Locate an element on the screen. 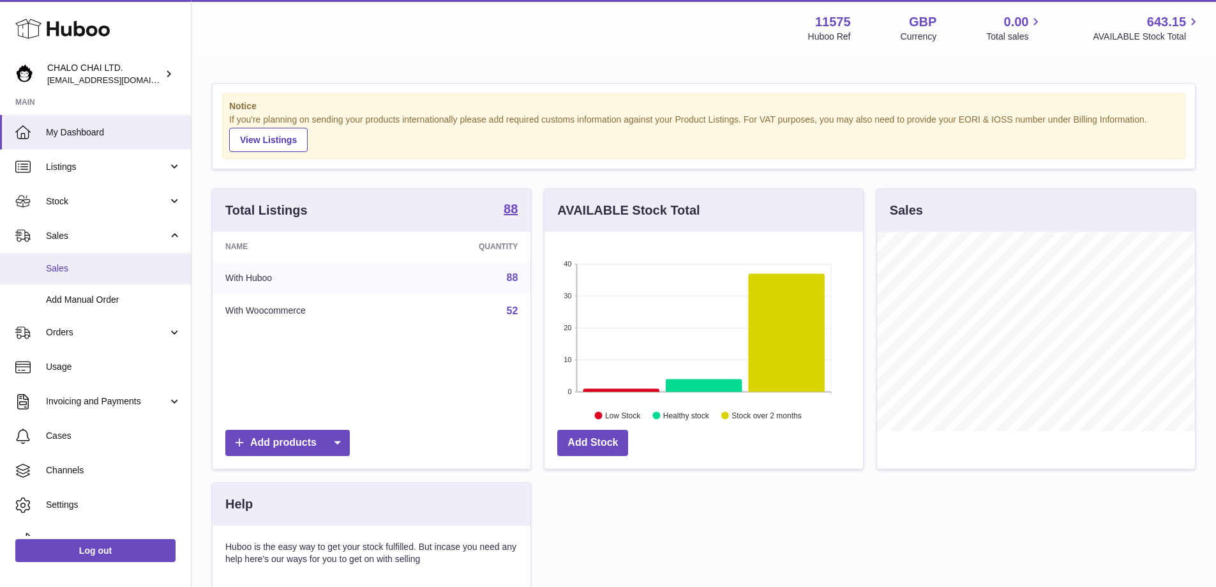 The width and height of the screenshot is (1216, 587). td: With Huboo is located at coordinates (311, 278).